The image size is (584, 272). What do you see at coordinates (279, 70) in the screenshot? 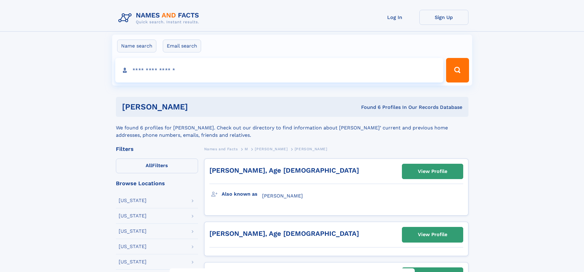
I see `input: search input` at bounding box center [279, 70].